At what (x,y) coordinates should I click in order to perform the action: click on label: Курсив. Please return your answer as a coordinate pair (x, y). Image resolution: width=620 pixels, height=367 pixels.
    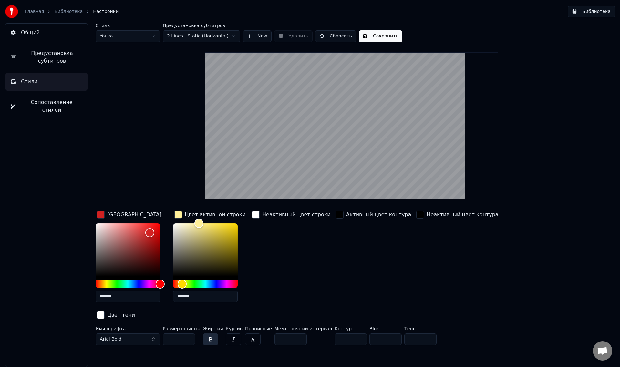
    Looking at the image, I should click on (234, 329).